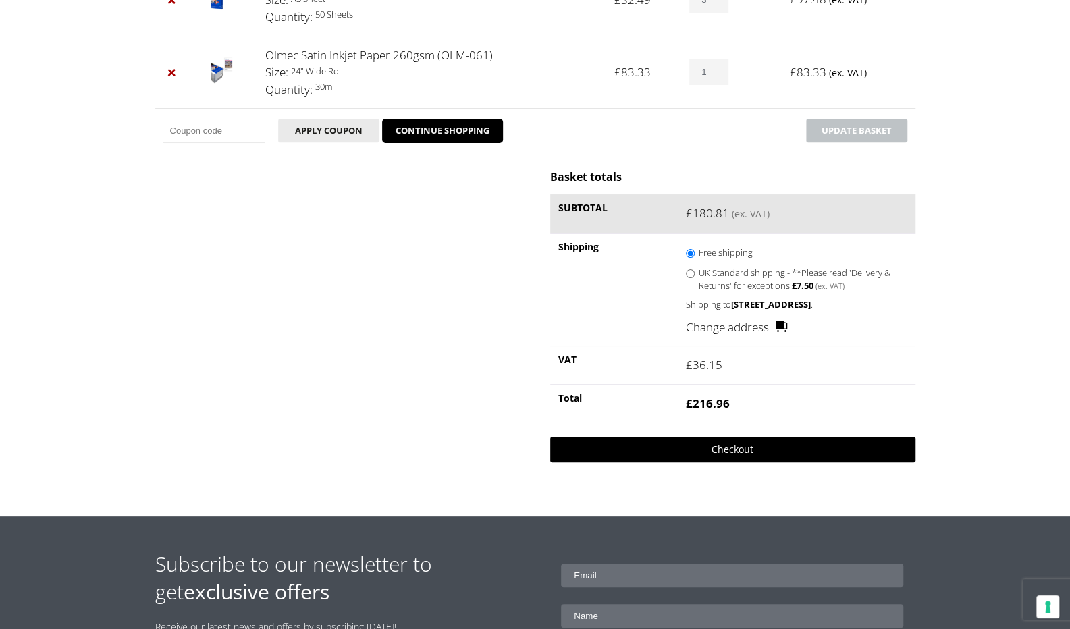 Image resolution: width=1070 pixels, height=629 pixels. I want to click on p: 50 Sheets, so click(431, 14).